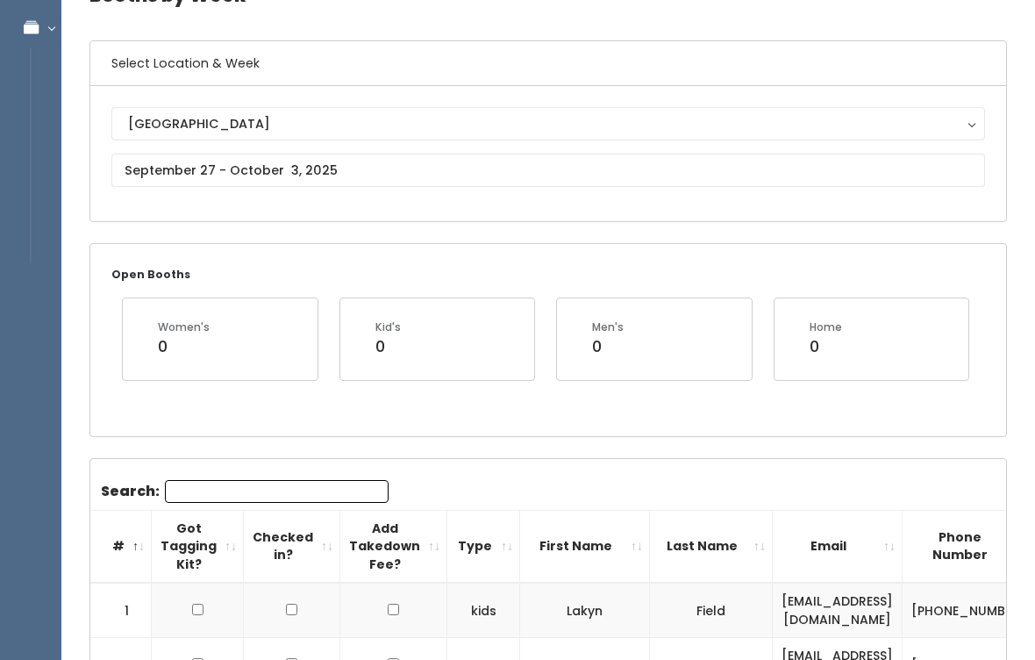  Describe the element at coordinates (276, 491) in the screenshot. I see `input: Search:` at that location.